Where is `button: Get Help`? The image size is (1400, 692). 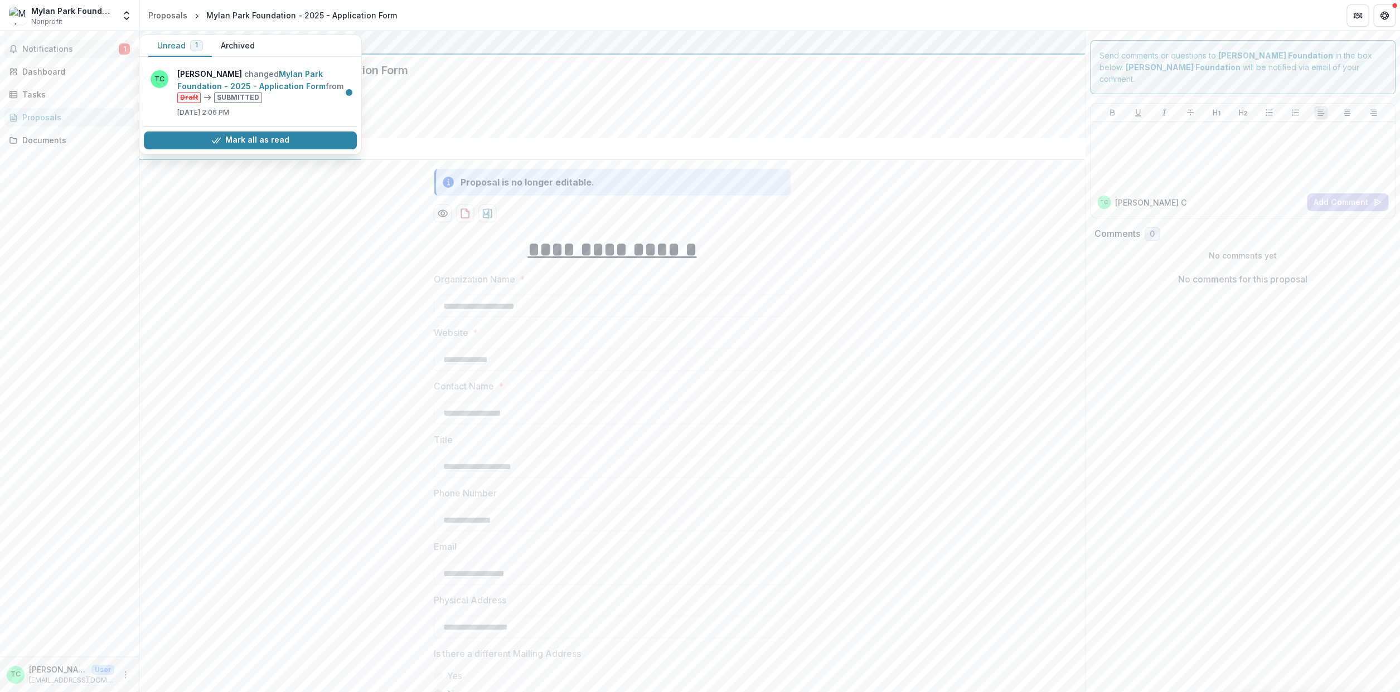
button: Get Help is located at coordinates (1384, 16).